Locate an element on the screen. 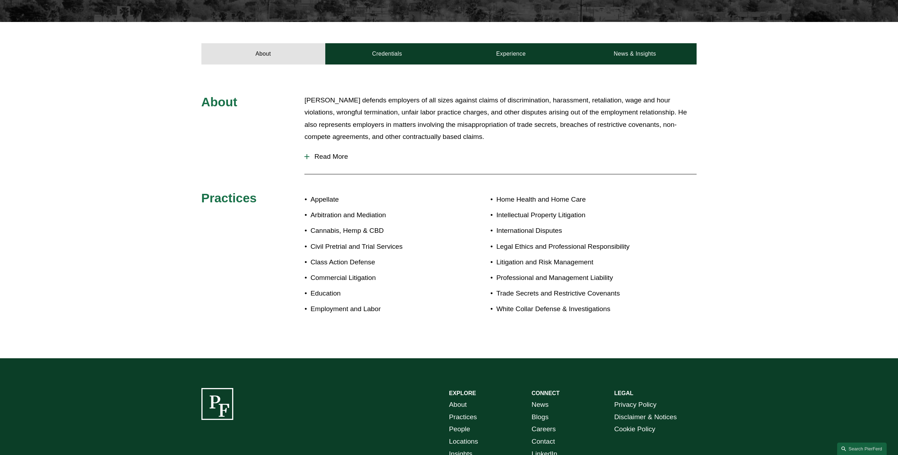 The width and height of the screenshot is (898, 455). a: Credentials is located at coordinates (387, 54).